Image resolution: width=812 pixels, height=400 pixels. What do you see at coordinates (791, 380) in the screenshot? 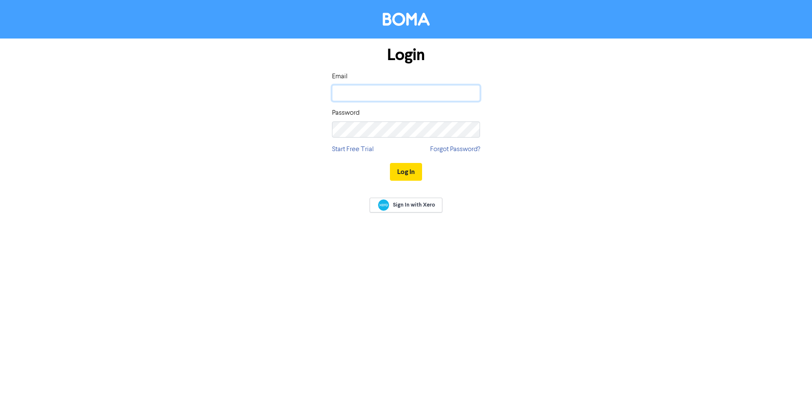
I see `div: Chat Widget` at bounding box center [791, 380].